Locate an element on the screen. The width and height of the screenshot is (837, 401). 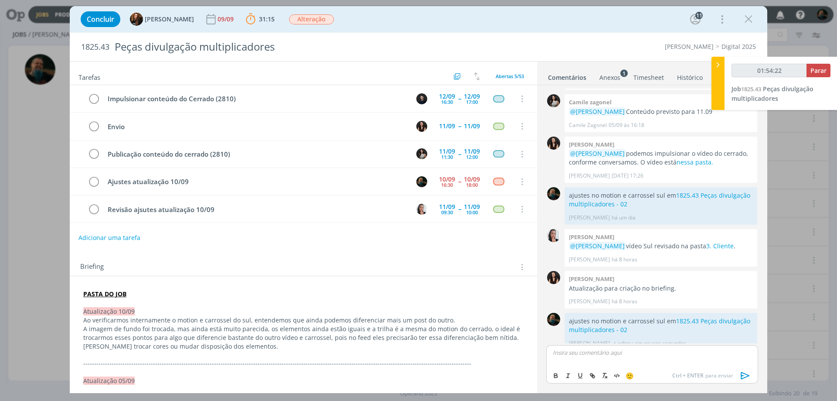
span: Alteração is located at coordinates (311, 19).